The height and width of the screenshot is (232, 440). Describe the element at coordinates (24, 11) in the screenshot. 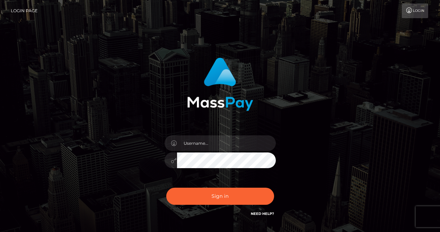

I see `a: Login Page` at that location.